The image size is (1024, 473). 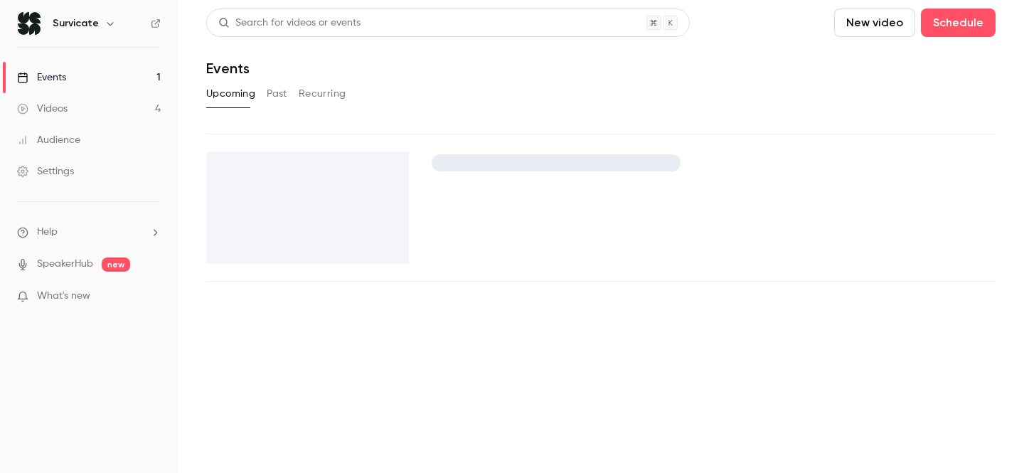 What do you see at coordinates (277, 94) in the screenshot?
I see `button: Past` at bounding box center [277, 94].